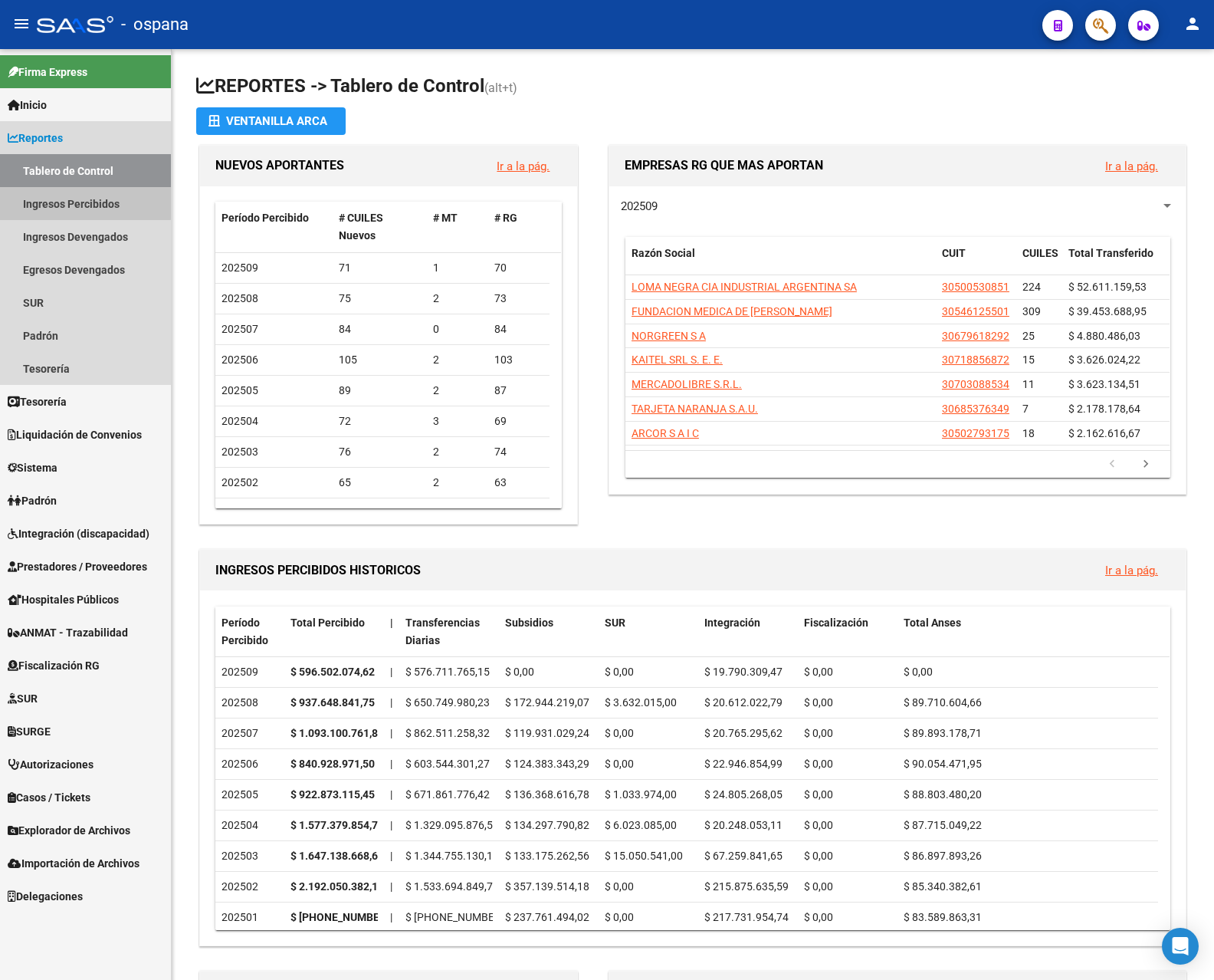  What do you see at coordinates (239, 329) in the screenshot?
I see `span: 202507` at bounding box center [239, 329].